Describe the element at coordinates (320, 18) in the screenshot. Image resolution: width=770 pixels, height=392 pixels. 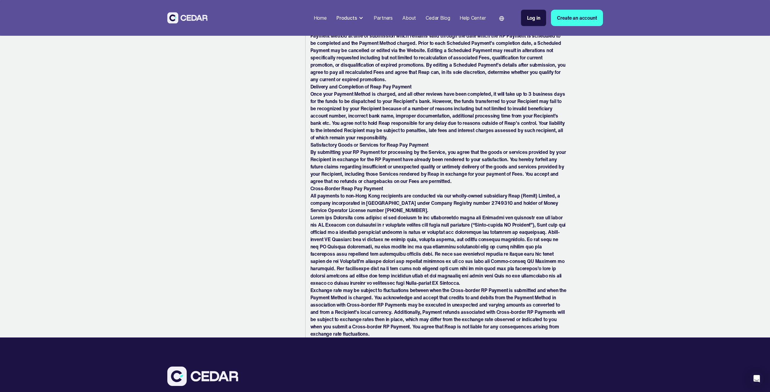
I see `div: Home` at that location.